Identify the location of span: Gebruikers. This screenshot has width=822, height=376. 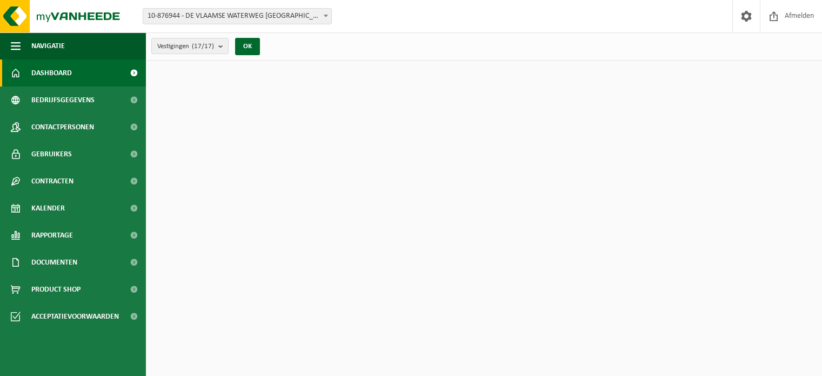
(51, 154).